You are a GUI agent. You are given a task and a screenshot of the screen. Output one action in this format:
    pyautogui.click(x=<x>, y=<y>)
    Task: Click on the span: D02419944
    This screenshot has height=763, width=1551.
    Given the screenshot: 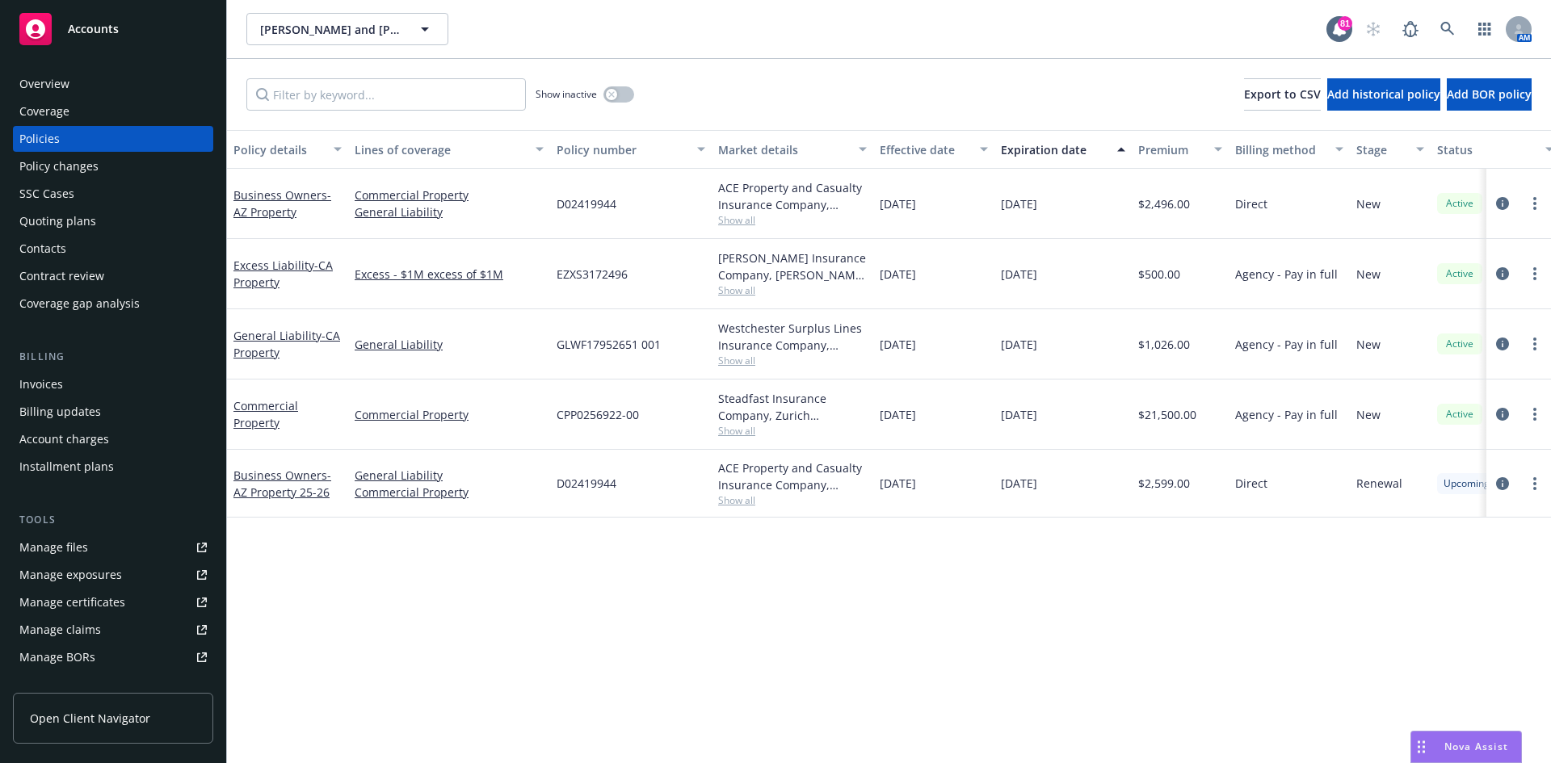 What is the action you would take?
    pyautogui.click(x=586, y=483)
    